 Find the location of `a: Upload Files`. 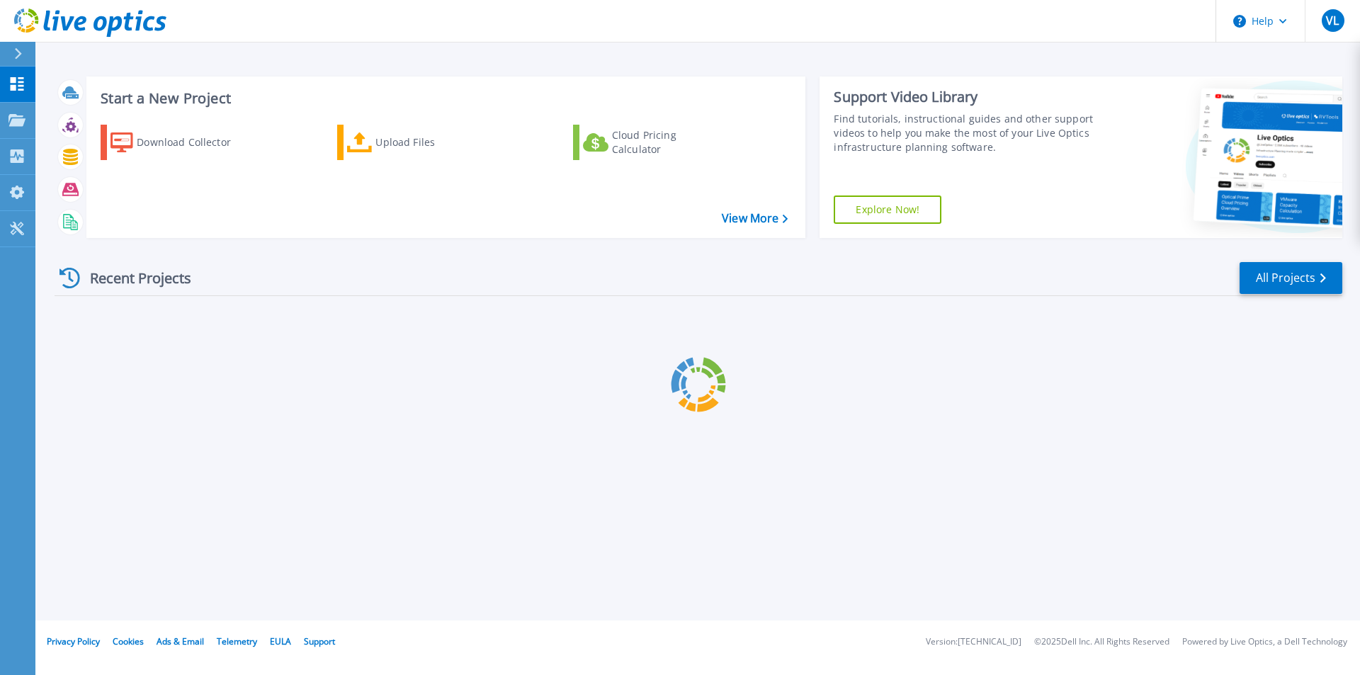

a: Upload Files is located at coordinates (416, 142).